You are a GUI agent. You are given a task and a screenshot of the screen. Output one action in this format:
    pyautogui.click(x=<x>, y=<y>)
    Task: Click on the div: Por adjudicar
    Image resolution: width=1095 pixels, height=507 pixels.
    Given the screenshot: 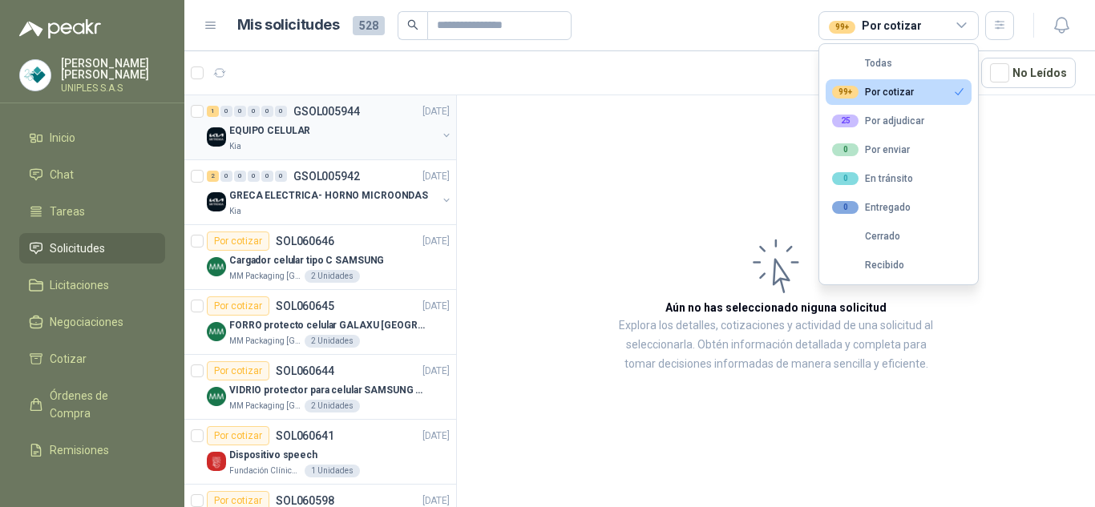 What is the action you would take?
    pyautogui.click(x=878, y=121)
    